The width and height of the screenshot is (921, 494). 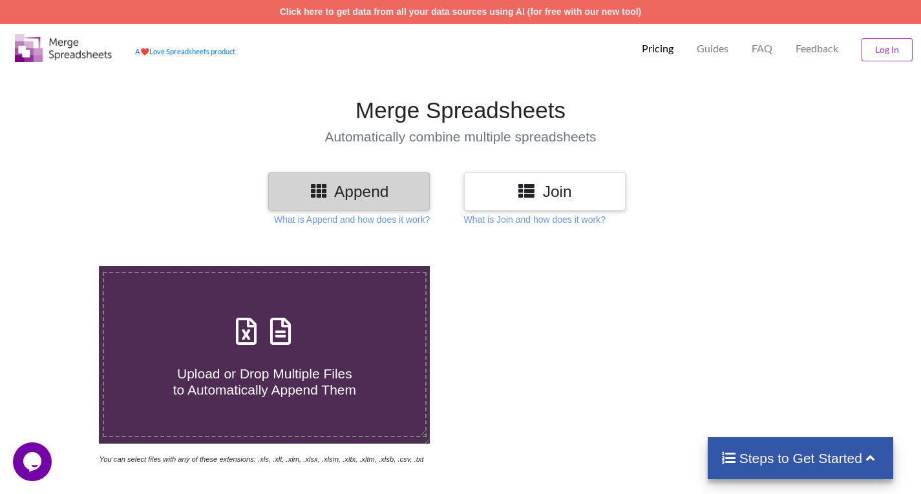 I want to click on p: Guides, so click(x=712, y=48).